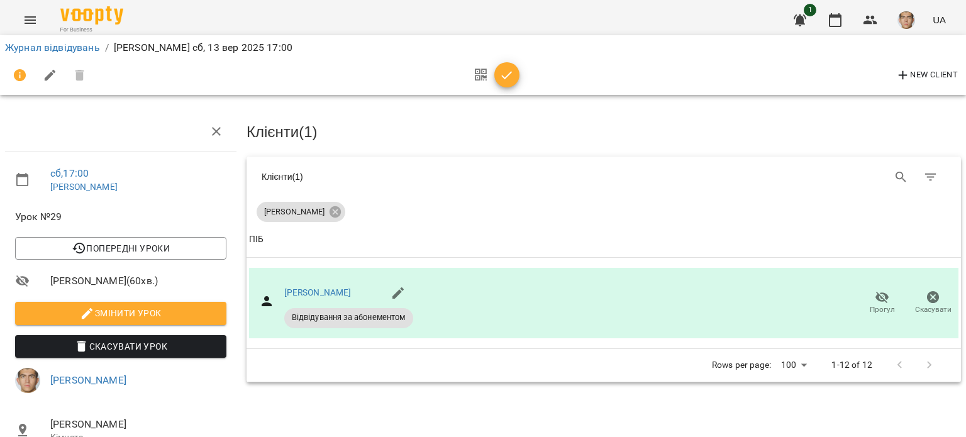  I want to click on span: New Client, so click(926, 75).